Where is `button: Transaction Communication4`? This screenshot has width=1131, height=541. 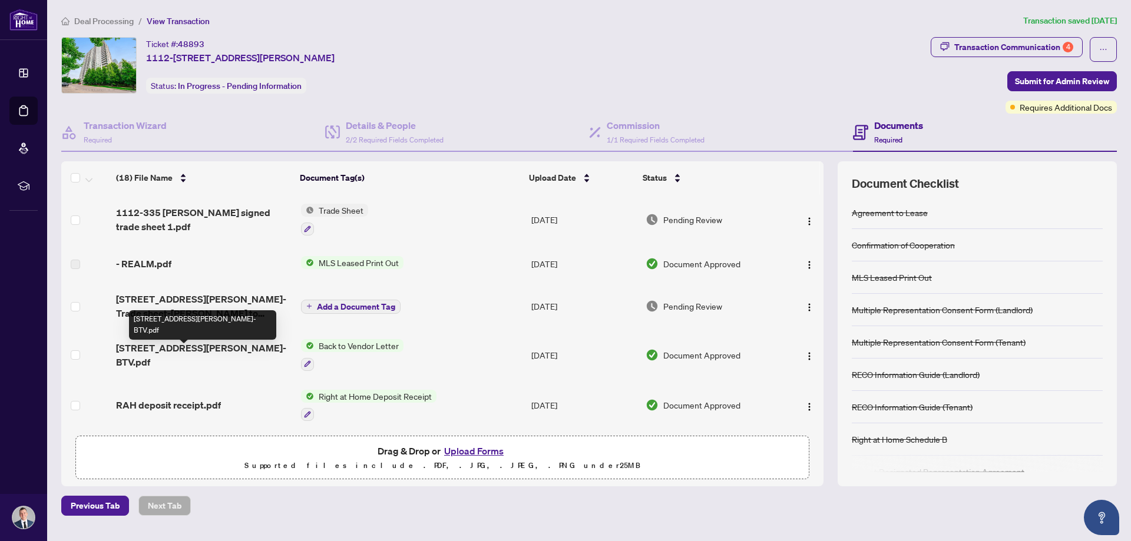 button: Transaction Communication4 is located at coordinates (1006, 47).